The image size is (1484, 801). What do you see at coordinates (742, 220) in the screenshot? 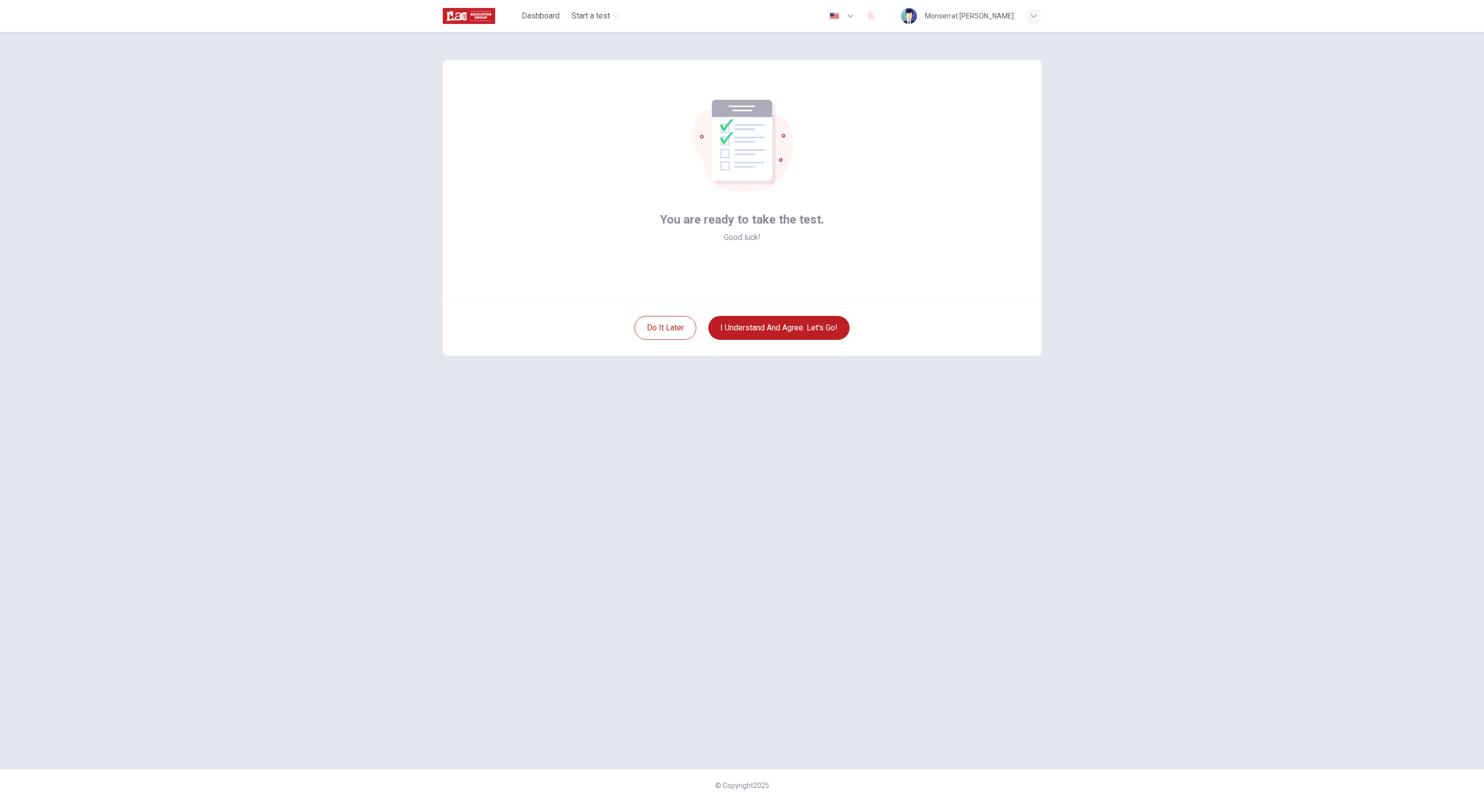
I see `span: You are ready to take the test.` at bounding box center [742, 220].